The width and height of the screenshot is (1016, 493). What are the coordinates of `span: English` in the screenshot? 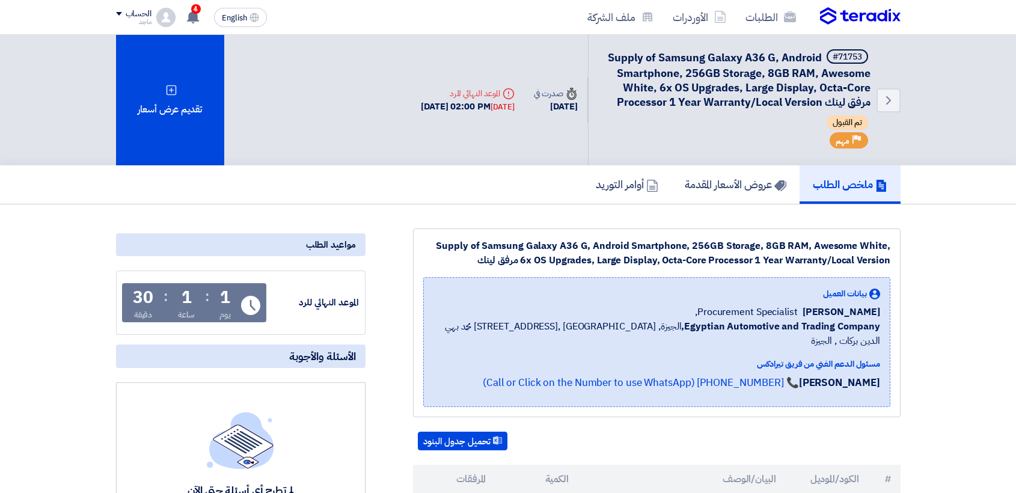 It's located at (235, 18).